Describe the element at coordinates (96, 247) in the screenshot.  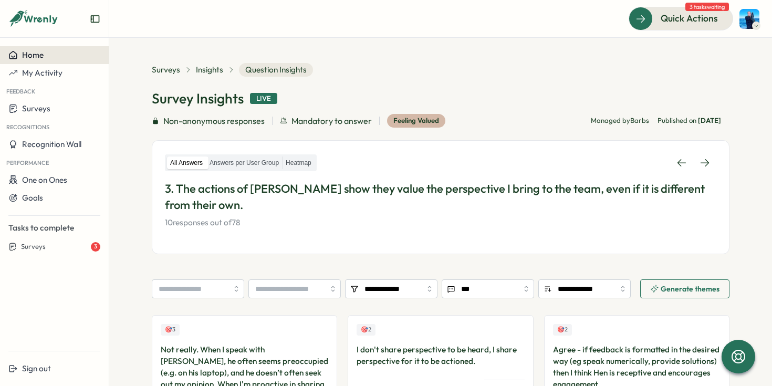
I see `div: 3` at that location.